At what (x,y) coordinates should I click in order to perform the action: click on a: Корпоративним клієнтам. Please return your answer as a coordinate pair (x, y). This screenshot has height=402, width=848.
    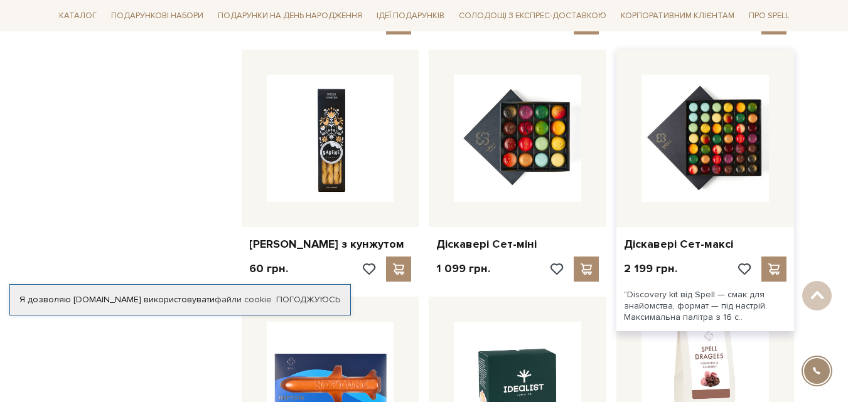
    Looking at the image, I should click on (677, 16).